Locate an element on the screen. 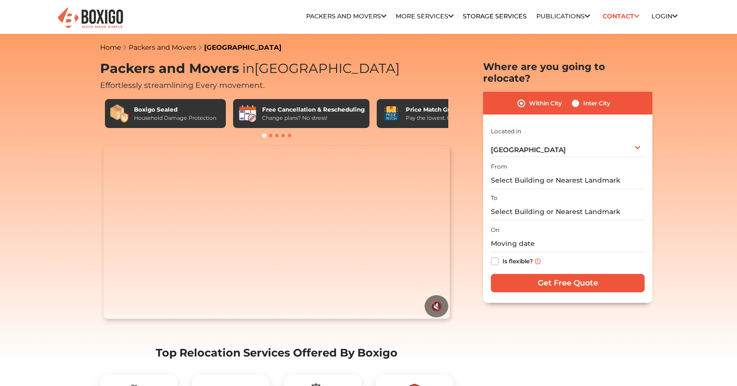 The width and height of the screenshot is (737, 386). img: Boxigo is located at coordinates (90, 18).